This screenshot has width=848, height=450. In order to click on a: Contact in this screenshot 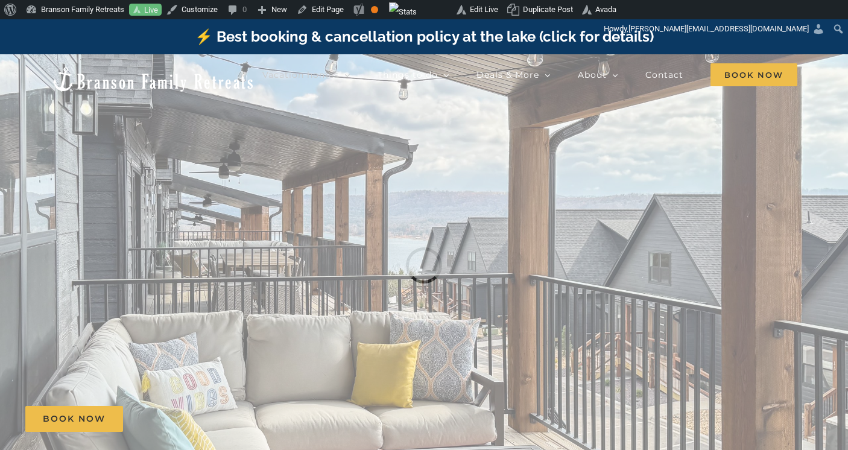, I will do `click(664, 75)`.